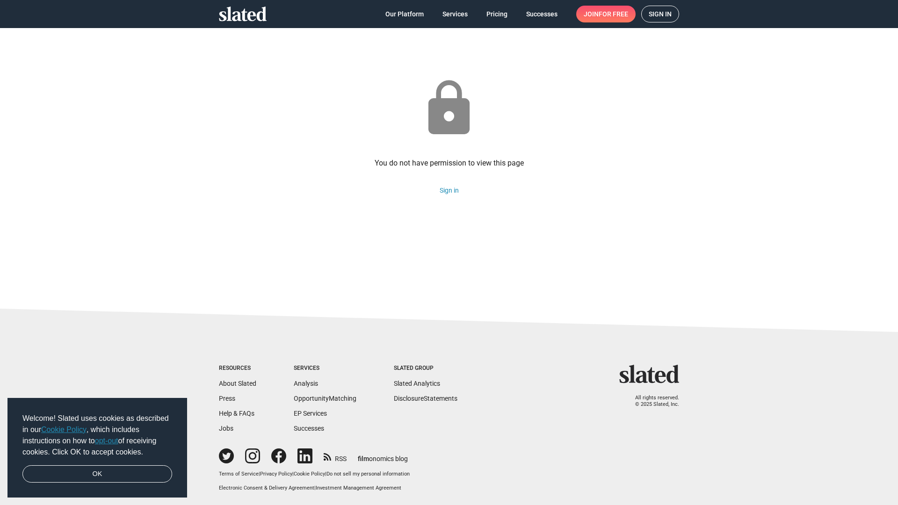  I want to click on a: Investment Management Agreement, so click(358, 488).